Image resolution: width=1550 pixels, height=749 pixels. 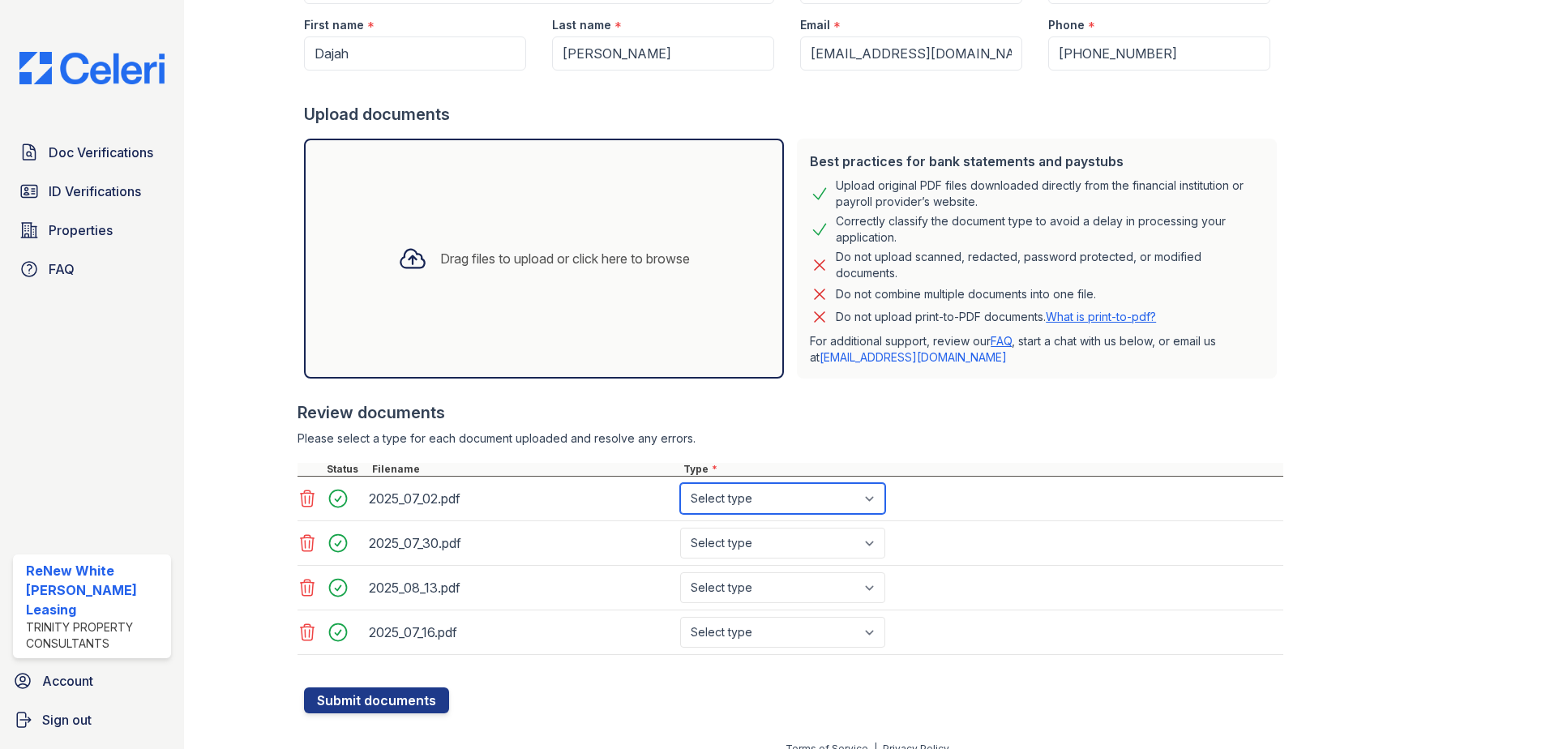 What do you see at coordinates (1050, 265) in the screenshot?
I see `div: Do not upload scanned, redacted, password protected, or modified documents.` at bounding box center [1050, 265].